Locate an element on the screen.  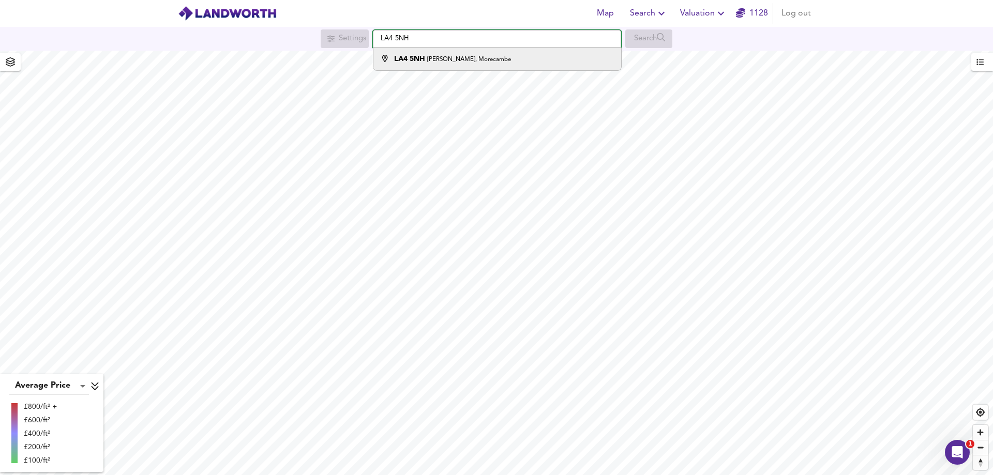
span: Valuation is located at coordinates (703, 13).